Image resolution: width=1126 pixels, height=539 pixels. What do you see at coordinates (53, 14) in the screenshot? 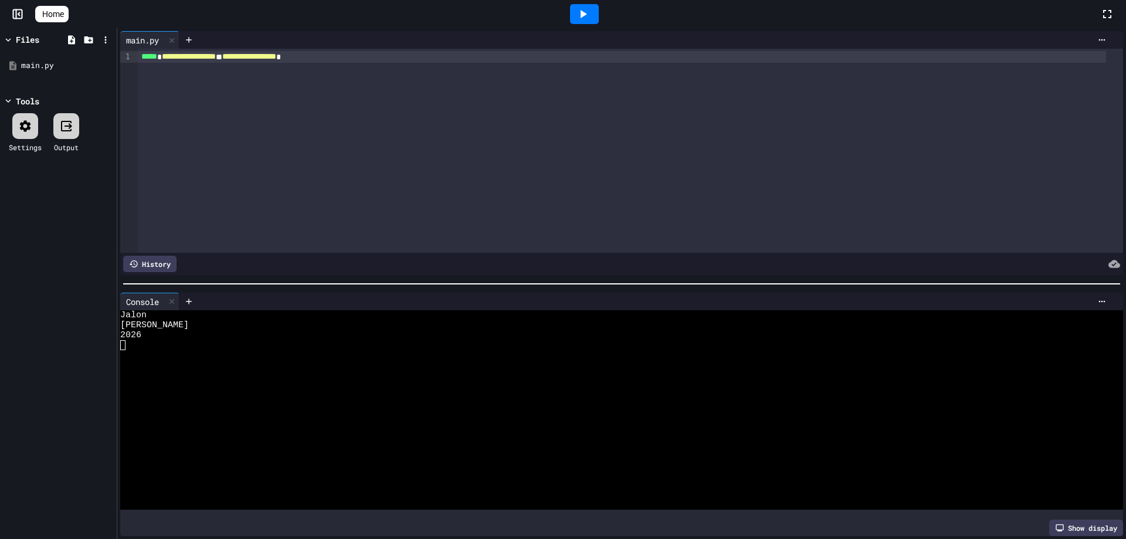
I see `span: Home` at bounding box center [53, 14].